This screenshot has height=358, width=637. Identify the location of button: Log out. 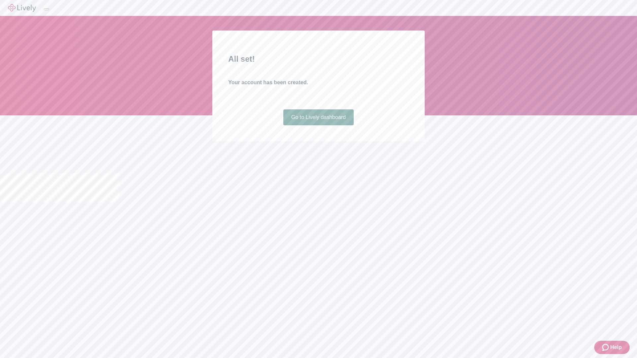
(46, 9).